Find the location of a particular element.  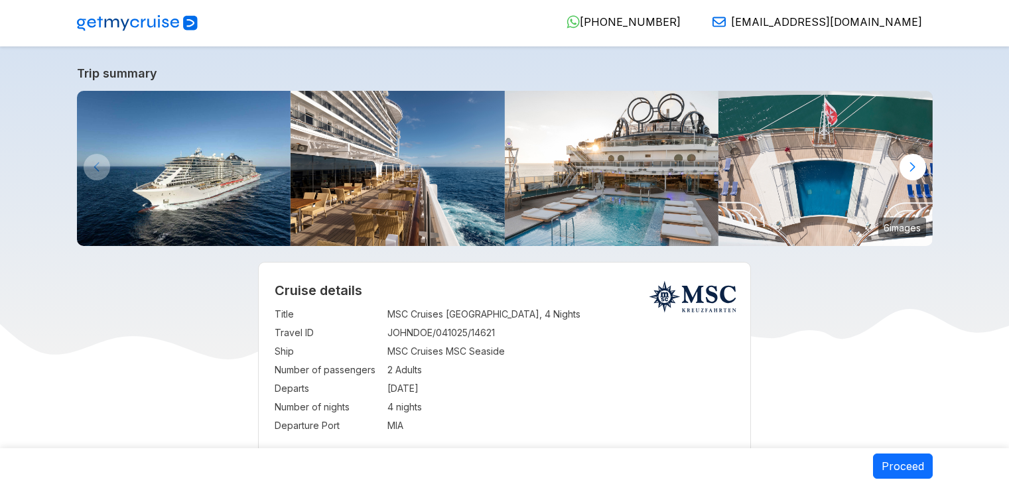

button: Proceed is located at coordinates (903, 466).